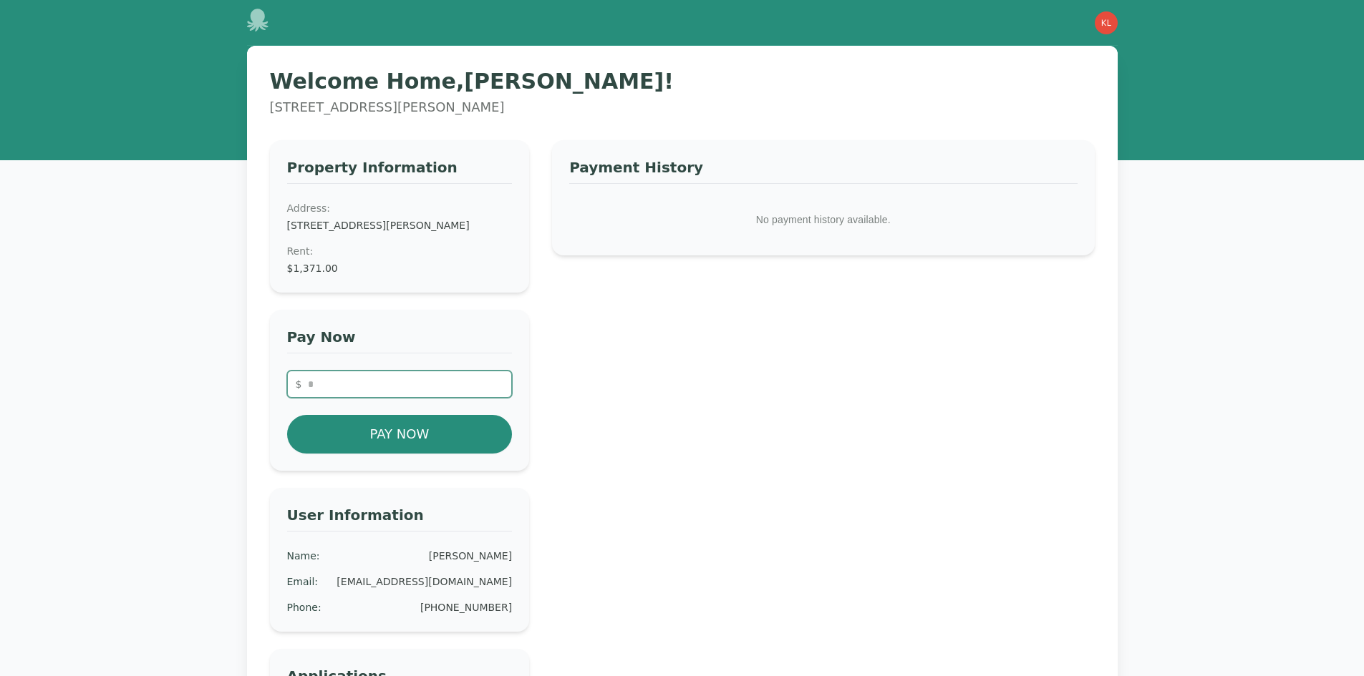  I want to click on dt: Address:, so click(399, 208).